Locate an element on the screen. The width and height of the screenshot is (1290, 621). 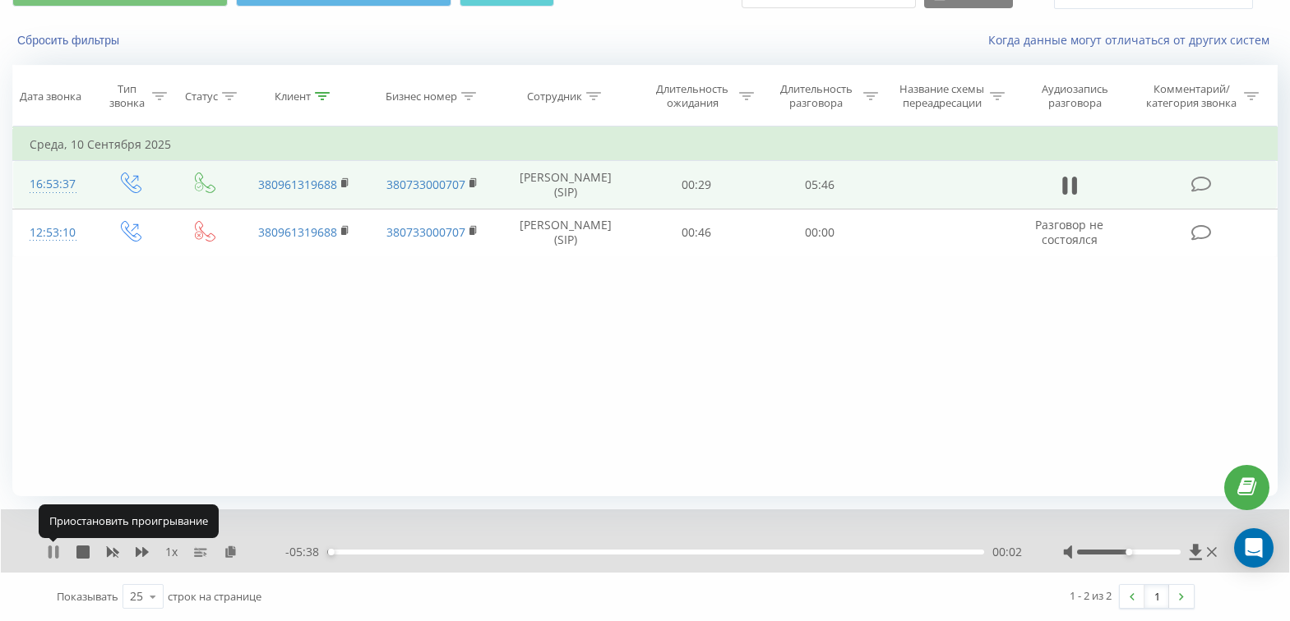
span: - 05:38 is located at coordinates (306, 552).